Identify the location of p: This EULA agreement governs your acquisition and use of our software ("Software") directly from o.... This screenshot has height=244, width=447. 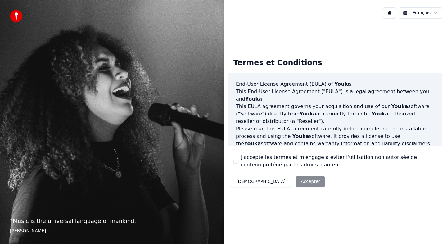
(335, 114).